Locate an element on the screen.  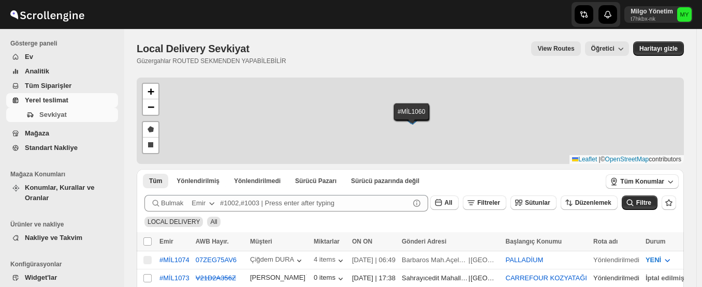
span: Yönlendirilmedi is located at coordinates (257, 181).